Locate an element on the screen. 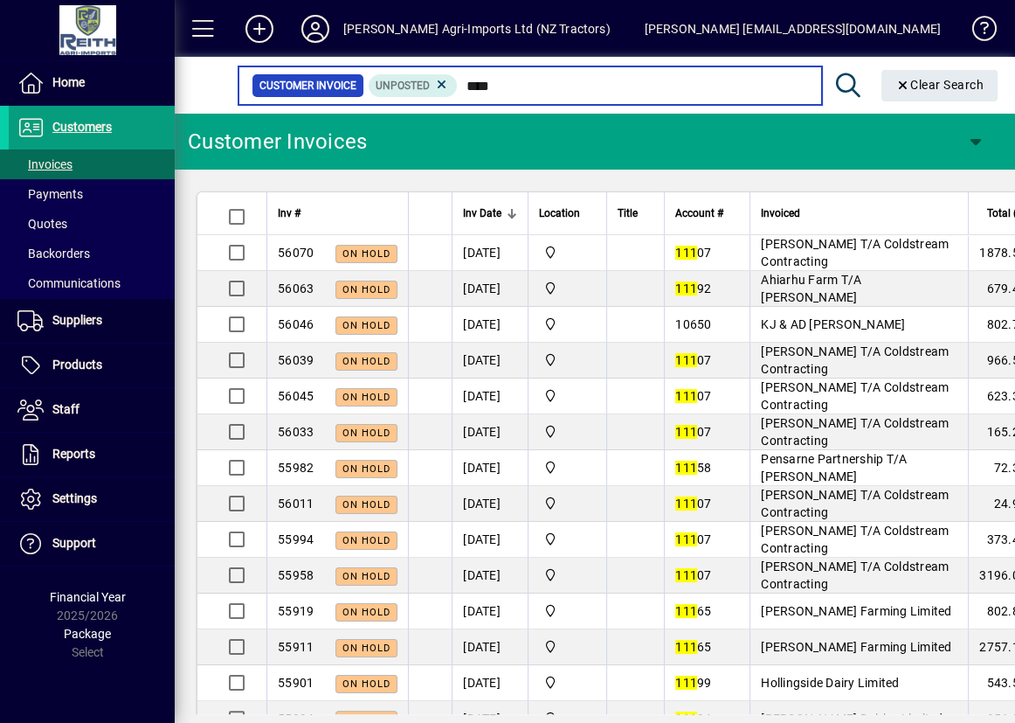 Image resolution: width=1015 pixels, height=723 pixels. div: Location is located at coordinates (567, 213).